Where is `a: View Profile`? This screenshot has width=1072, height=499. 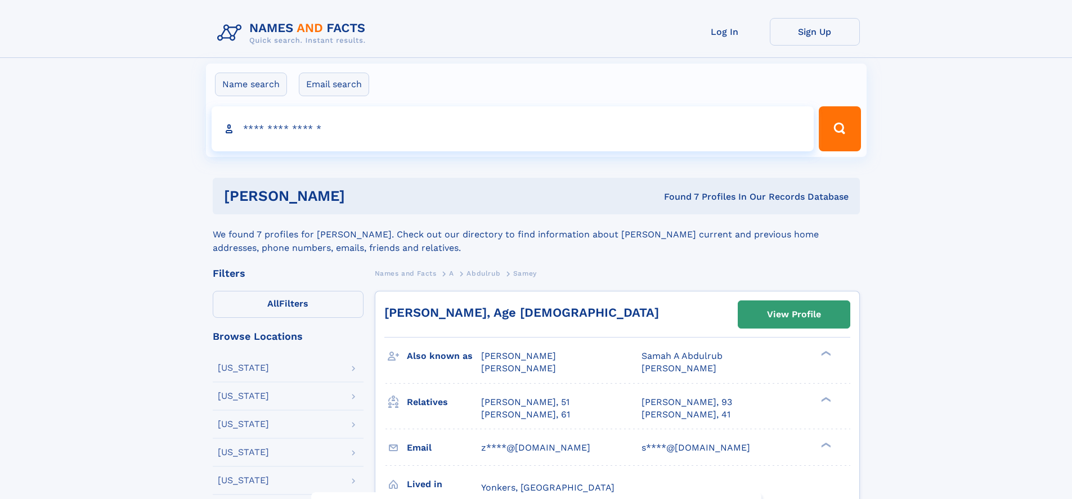
a: View Profile is located at coordinates (794, 315).